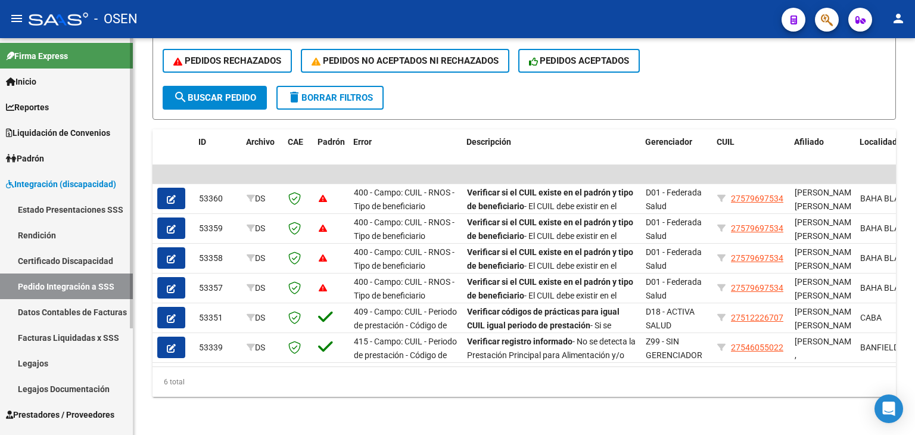  Describe the element at coordinates (60, 414) in the screenshot. I see `span: Prestadores / Proveedores` at that location.